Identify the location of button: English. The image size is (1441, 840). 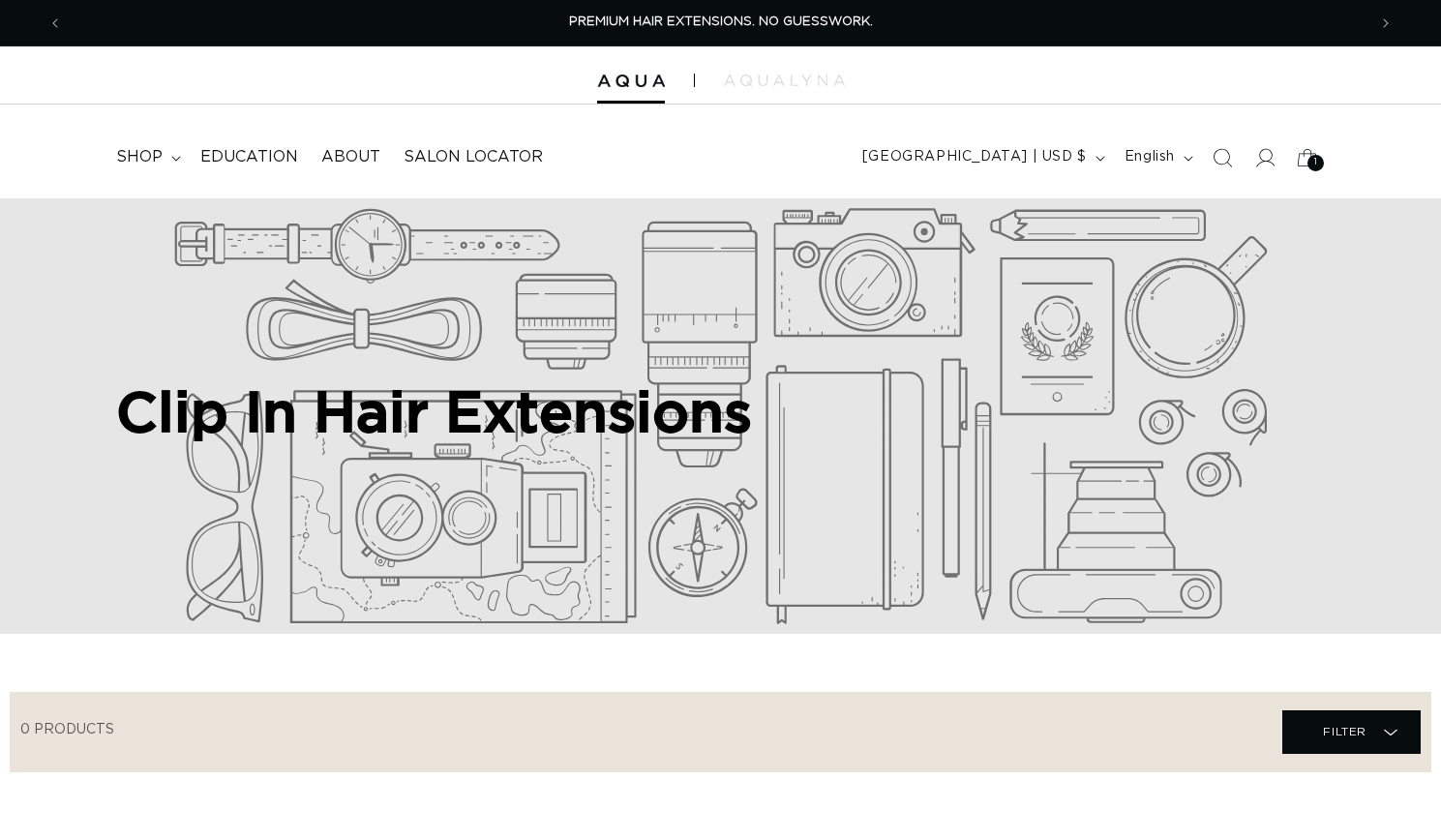
(1157, 158).